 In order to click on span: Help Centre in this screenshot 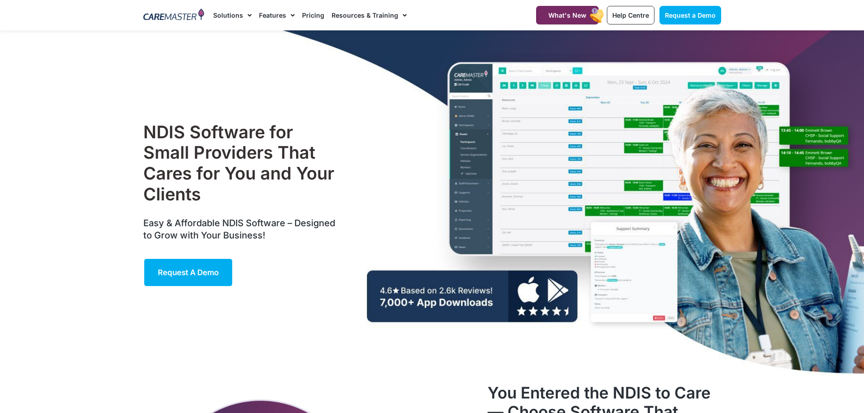, I will do `click(630, 15)`.